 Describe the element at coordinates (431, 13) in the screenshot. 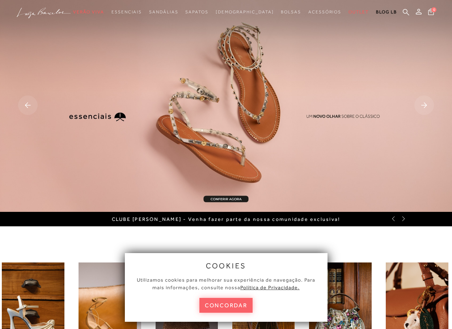

I see `button: 0` at that location.